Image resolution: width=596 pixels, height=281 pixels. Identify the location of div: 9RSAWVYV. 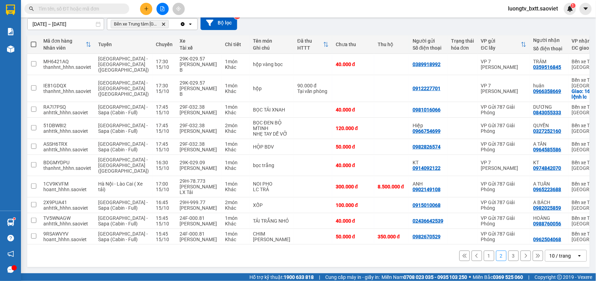
(67, 234).